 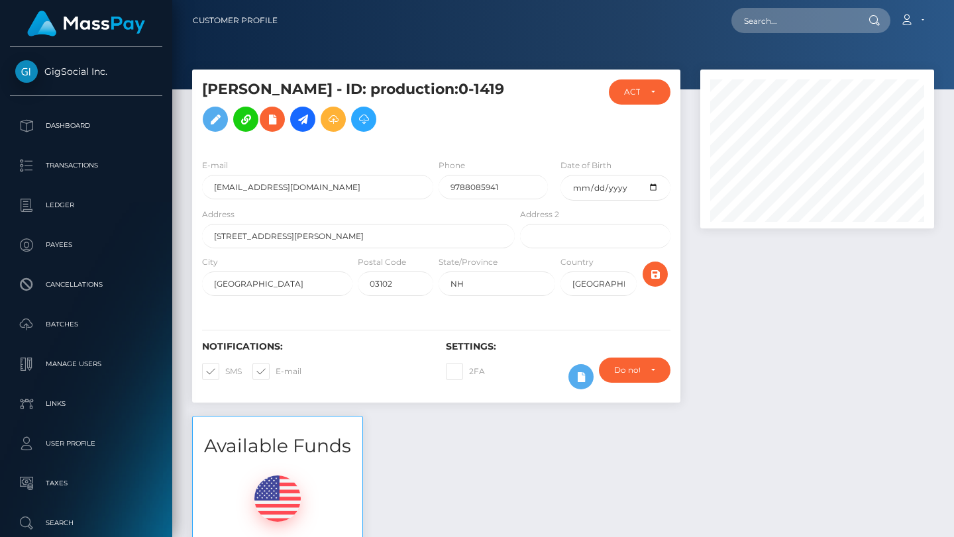 What do you see at coordinates (86, 23) in the screenshot?
I see `img: MassPay Logo` at bounding box center [86, 23].